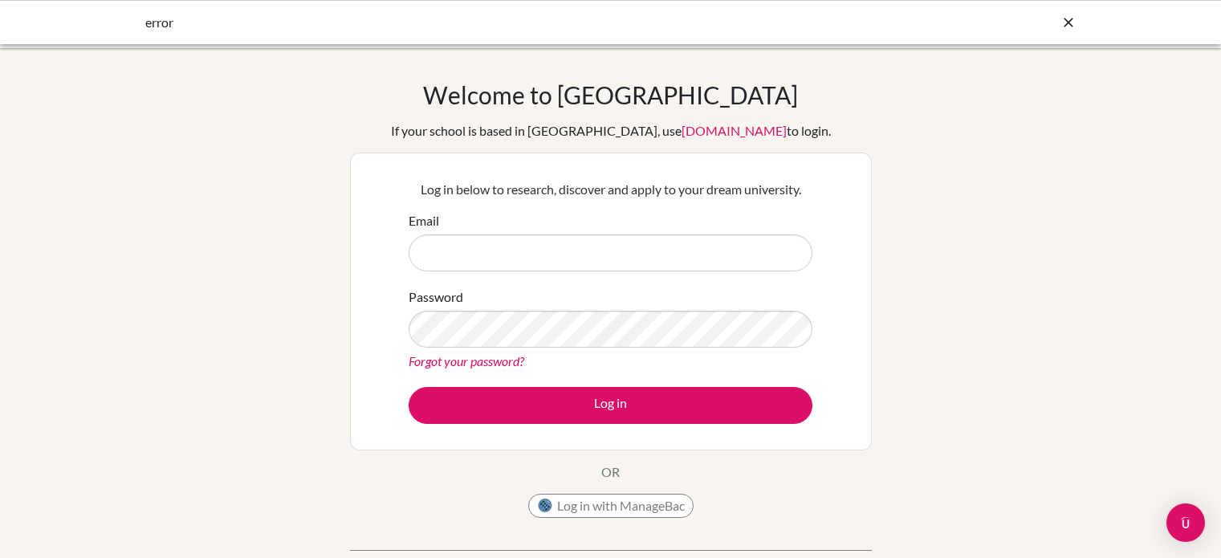 The width and height of the screenshot is (1221, 558). Describe the element at coordinates (611, 506) in the screenshot. I see `button: Log in with ManageBac` at that location.